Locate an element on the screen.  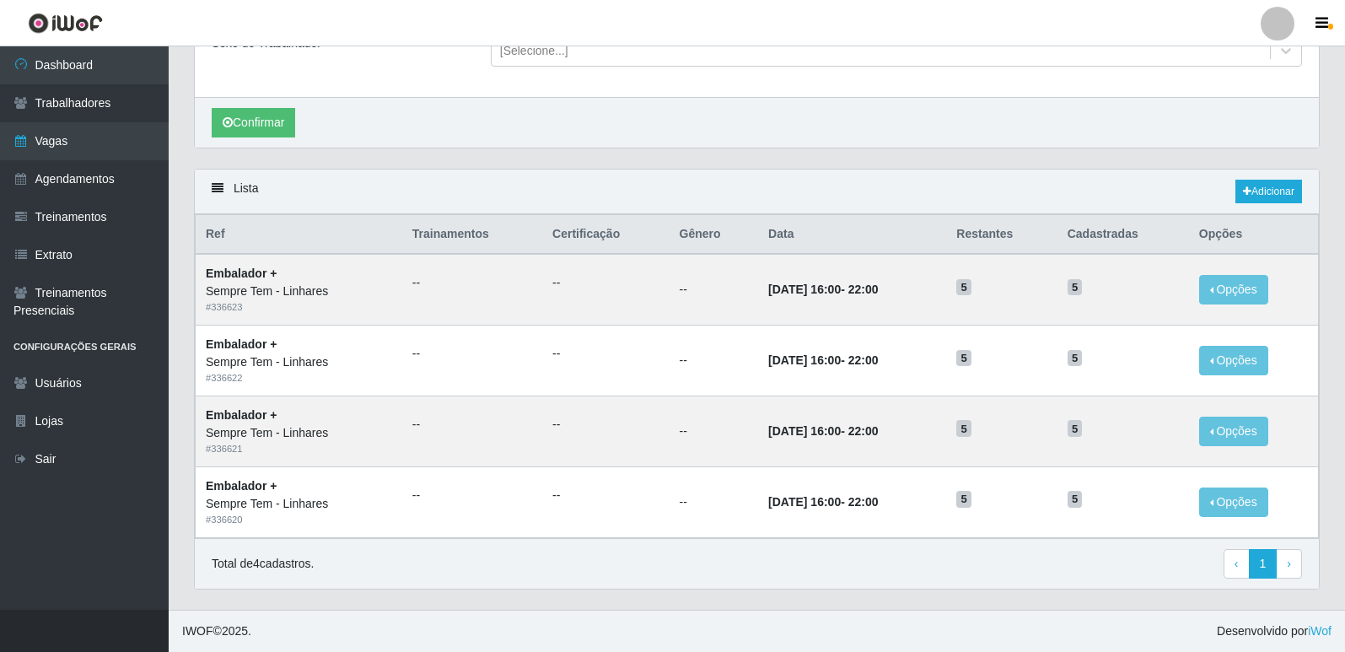
p: Total de 4 cadastros. is located at coordinates (262, 563).